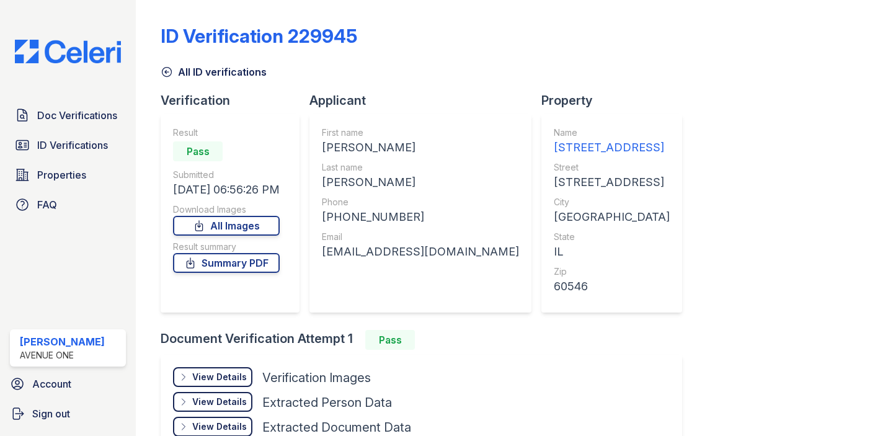  What do you see at coordinates (68, 414) in the screenshot?
I see `button: Sign out` at bounding box center [68, 414].